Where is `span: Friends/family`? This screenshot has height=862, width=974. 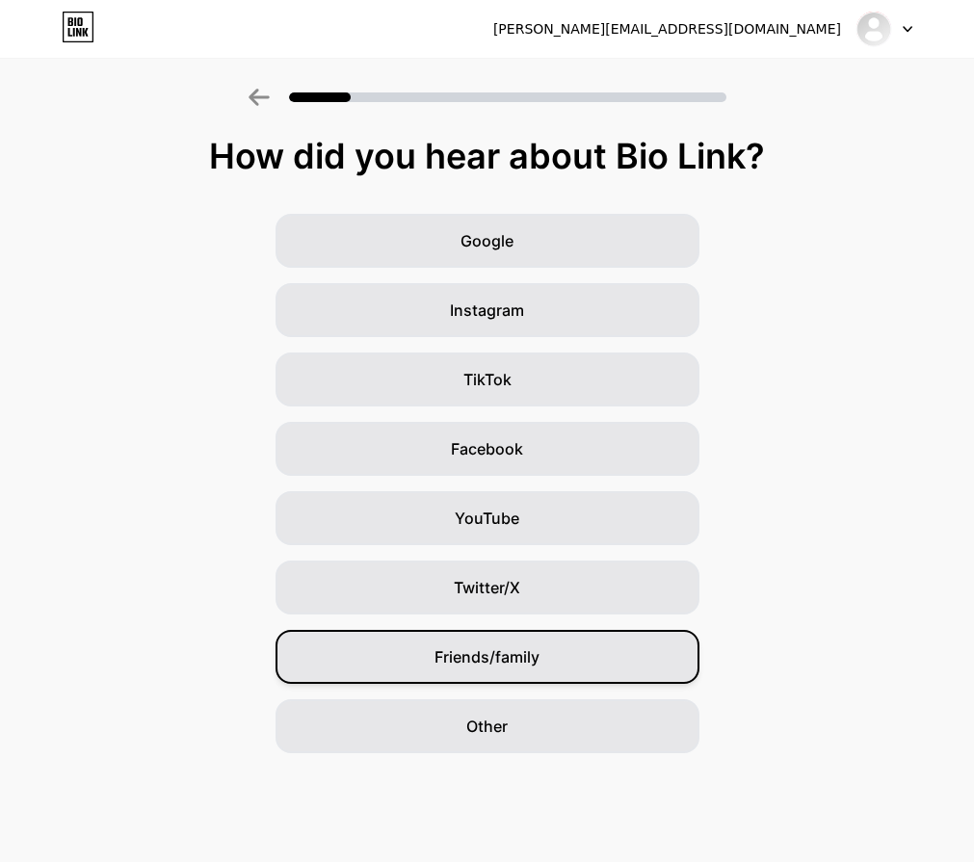 span: Friends/family is located at coordinates (487, 657).